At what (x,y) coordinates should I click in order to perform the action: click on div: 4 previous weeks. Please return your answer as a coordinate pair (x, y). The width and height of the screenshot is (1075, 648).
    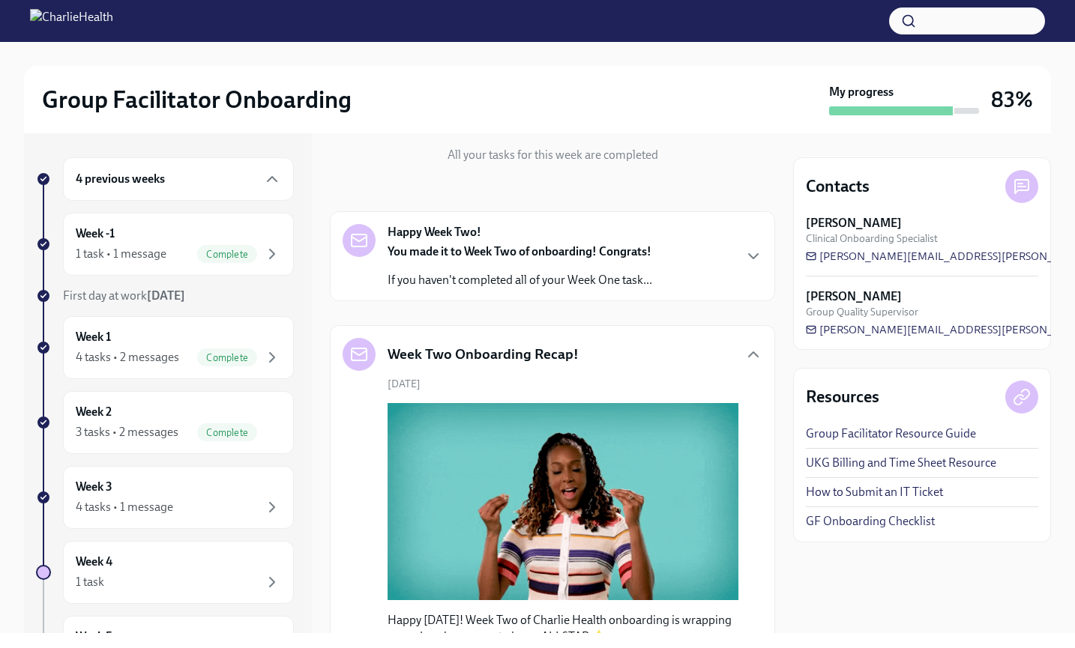
    Looking at the image, I should click on (178, 179).